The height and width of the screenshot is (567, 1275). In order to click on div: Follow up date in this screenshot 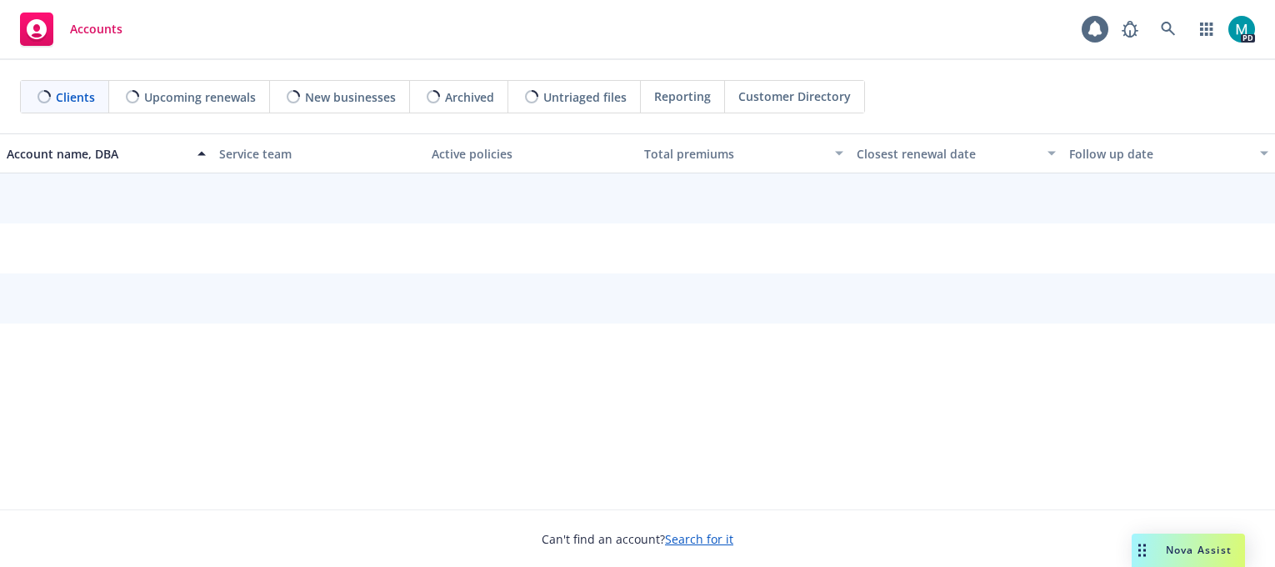, I will do `click(1159, 153)`.